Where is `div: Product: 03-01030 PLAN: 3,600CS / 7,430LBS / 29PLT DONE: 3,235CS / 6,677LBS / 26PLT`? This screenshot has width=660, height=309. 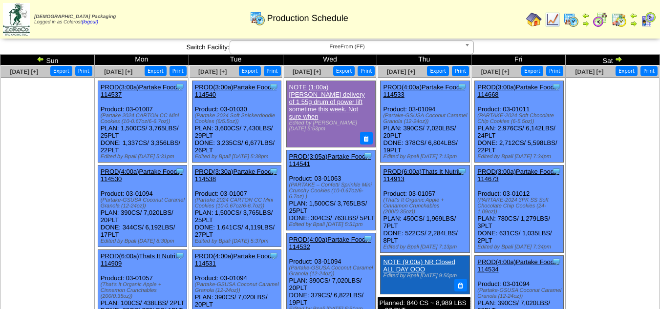
div: Product: 03-01030 PLAN: 3,600CS / 7,430LBS / 29PLT DONE: 3,235CS / 6,677LBS / 26PLT is located at coordinates (237, 122).